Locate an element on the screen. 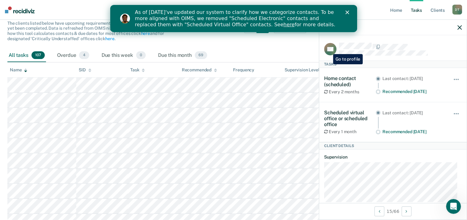 This screenshot has width=467, height=220. div: Name is located at coordinates (19, 70).